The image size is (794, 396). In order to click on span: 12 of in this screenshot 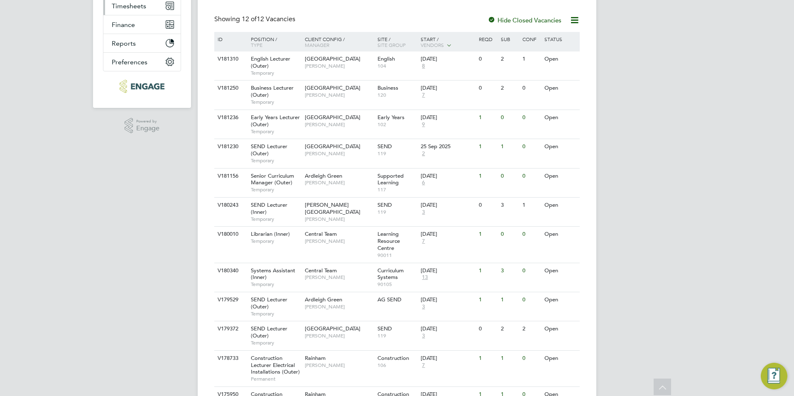, I will do `click(249, 19)`.